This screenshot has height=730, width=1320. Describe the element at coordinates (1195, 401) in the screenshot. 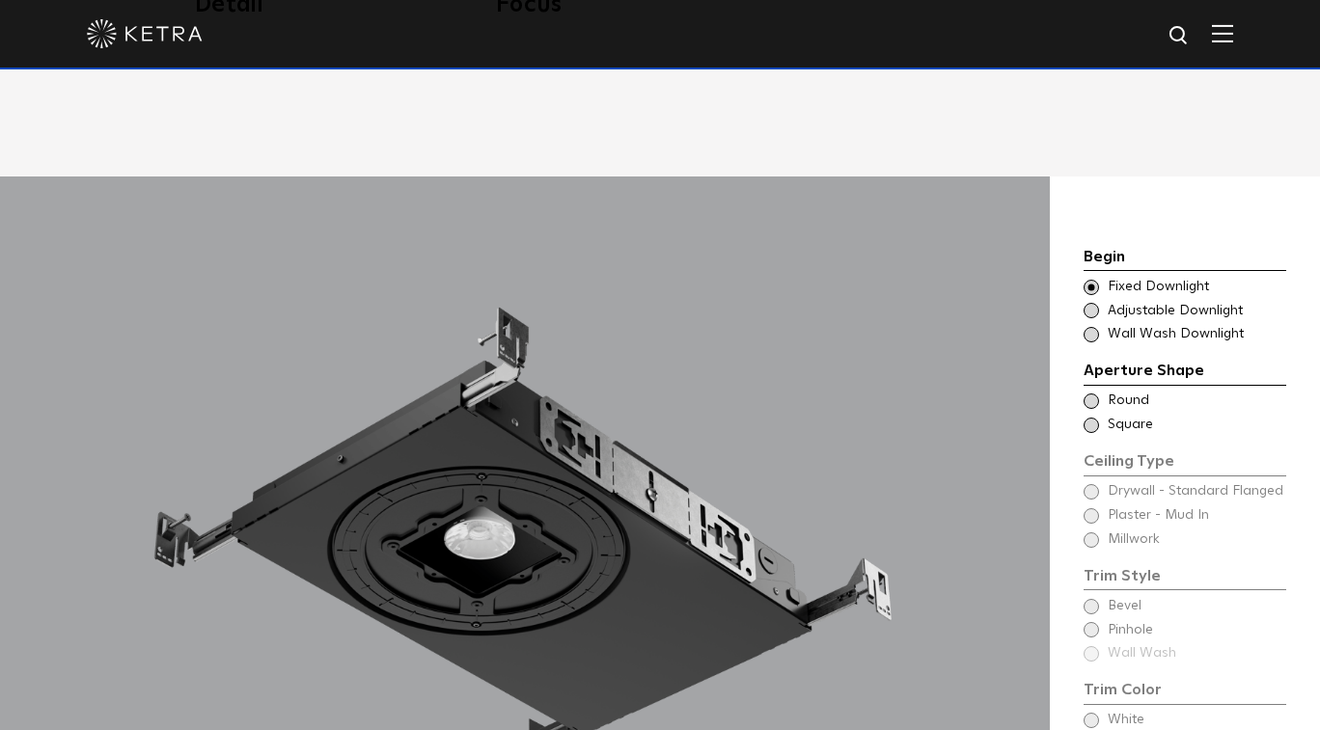

I see `span: Round` at that location.